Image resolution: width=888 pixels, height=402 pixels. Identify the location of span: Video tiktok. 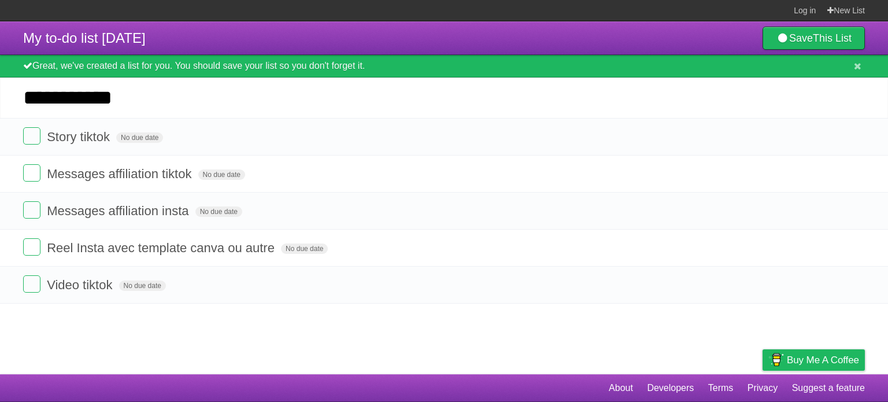
(81, 284).